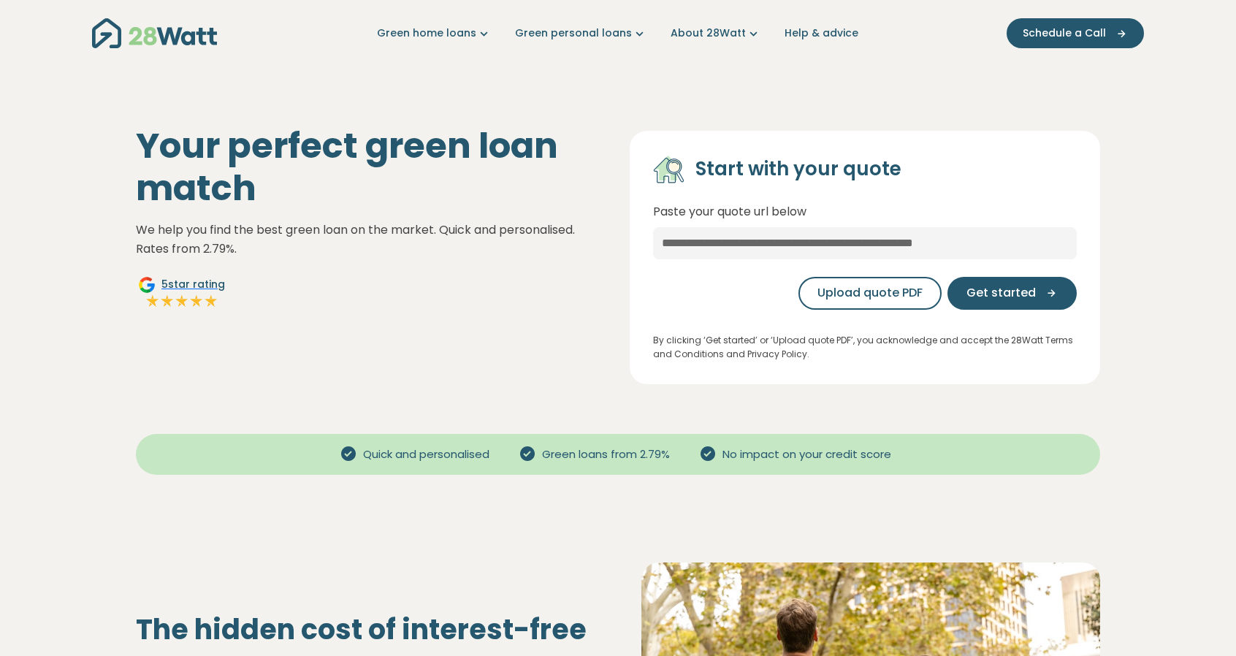 Image resolution: width=1236 pixels, height=656 pixels. I want to click on img: 28Watt, so click(154, 33).